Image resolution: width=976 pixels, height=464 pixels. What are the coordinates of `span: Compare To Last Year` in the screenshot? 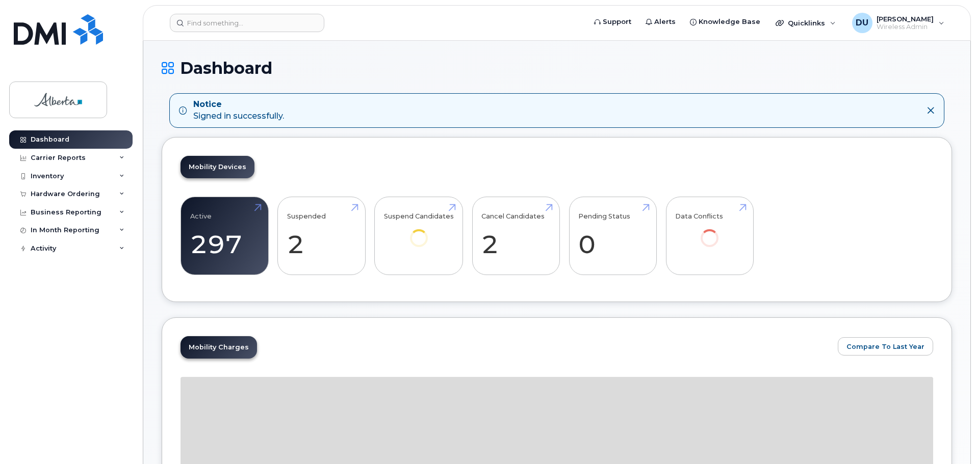 It's located at (885, 347).